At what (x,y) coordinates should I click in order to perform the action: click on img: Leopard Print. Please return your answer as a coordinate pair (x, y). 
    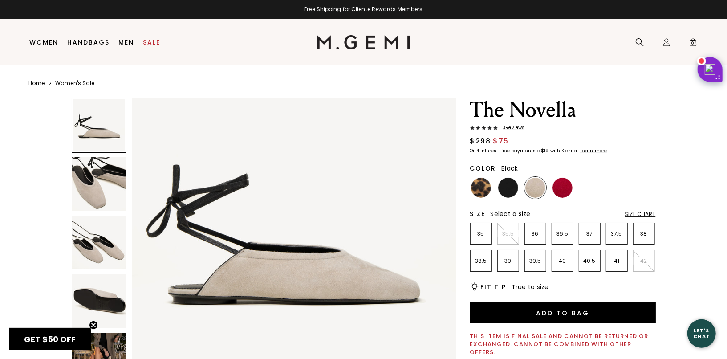
    Looking at the image, I should click on (481, 187).